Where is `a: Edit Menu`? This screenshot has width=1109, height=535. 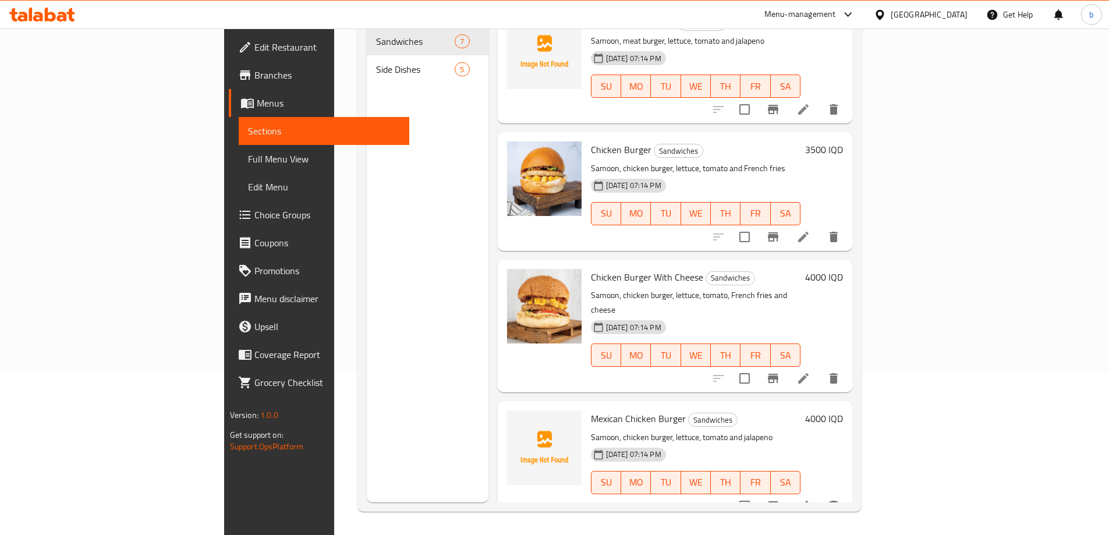 a: Edit Menu is located at coordinates (324, 187).